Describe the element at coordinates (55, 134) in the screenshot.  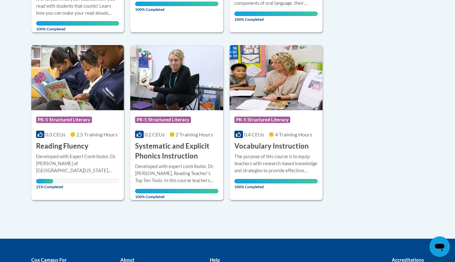
I see `span: 0.3 CEUs` at that location.